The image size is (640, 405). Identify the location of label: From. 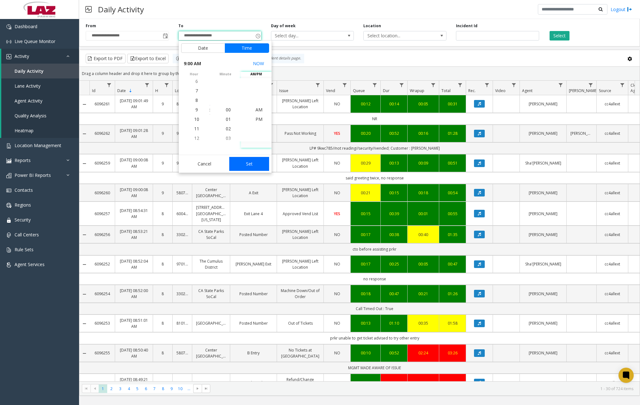
(91, 26).